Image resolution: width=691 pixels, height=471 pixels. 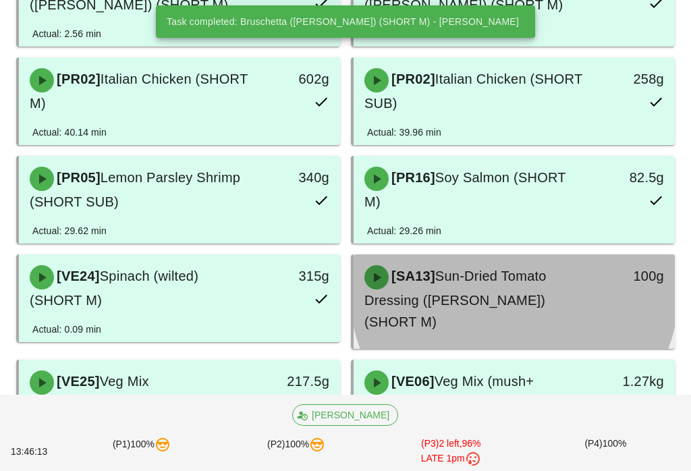 I want to click on div: 100g, so click(x=633, y=276).